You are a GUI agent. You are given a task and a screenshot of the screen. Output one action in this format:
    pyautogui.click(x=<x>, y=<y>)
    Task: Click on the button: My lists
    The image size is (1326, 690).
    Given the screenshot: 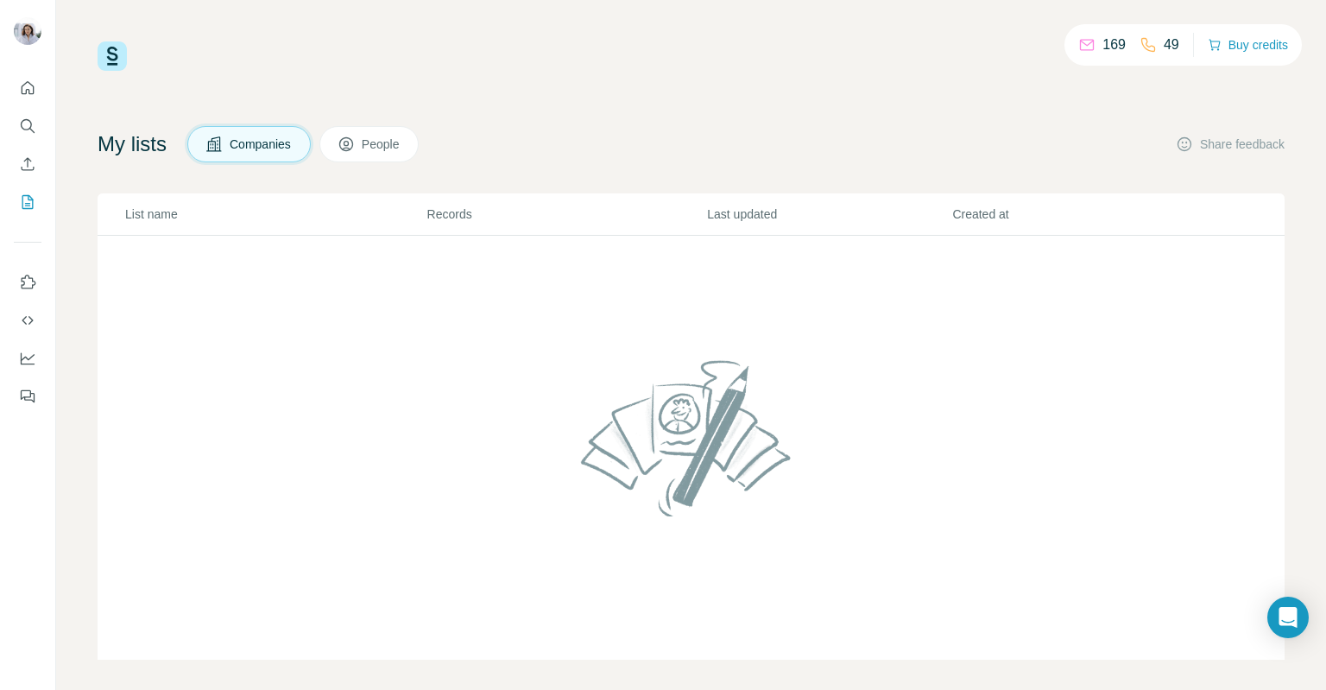 What is the action you would take?
    pyautogui.click(x=28, y=202)
    